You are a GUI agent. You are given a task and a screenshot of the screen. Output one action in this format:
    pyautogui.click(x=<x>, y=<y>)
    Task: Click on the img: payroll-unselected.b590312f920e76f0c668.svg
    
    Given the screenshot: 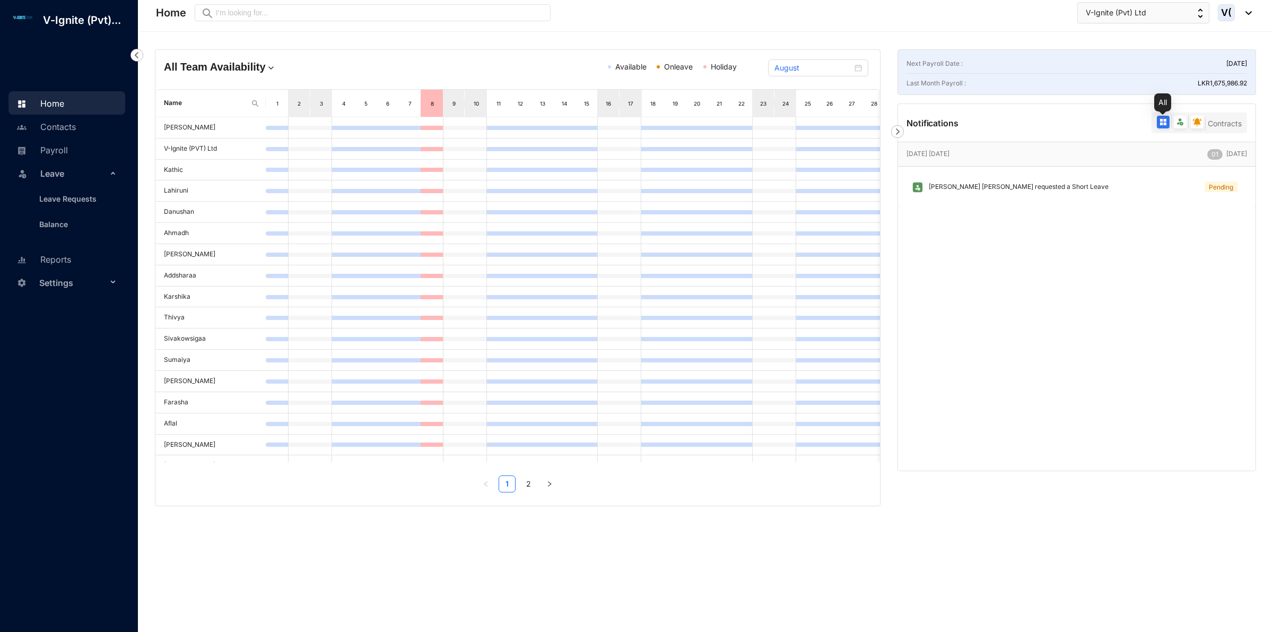 What is the action you would take?
    pyautogui.click(x=22, y=151)
    